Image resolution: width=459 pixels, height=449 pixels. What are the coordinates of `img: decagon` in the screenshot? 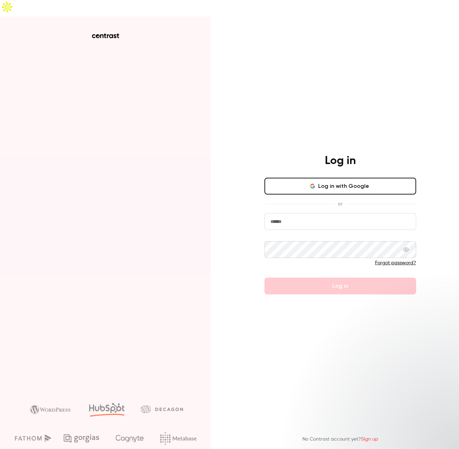 It's located at (162, 409).